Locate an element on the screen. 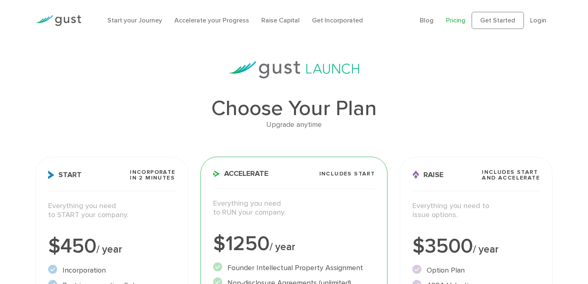 This screenshot has width=588, height=284. a: Pricing is located at coordinates (456, 20).